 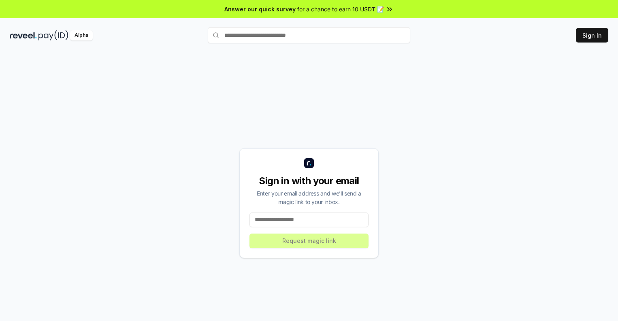 I want to click on span: Answer our quick survey, so click(x=260, y=9).